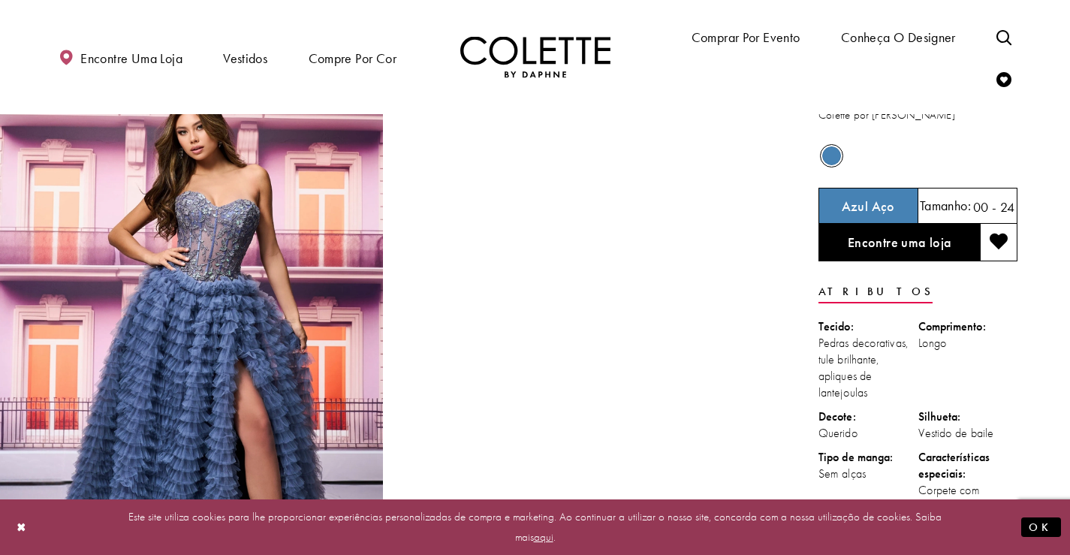 This screenshot has width=1070, height=555. I want to click on font: Corpete com fenda e alças finas incluídas, so click(961, 506).